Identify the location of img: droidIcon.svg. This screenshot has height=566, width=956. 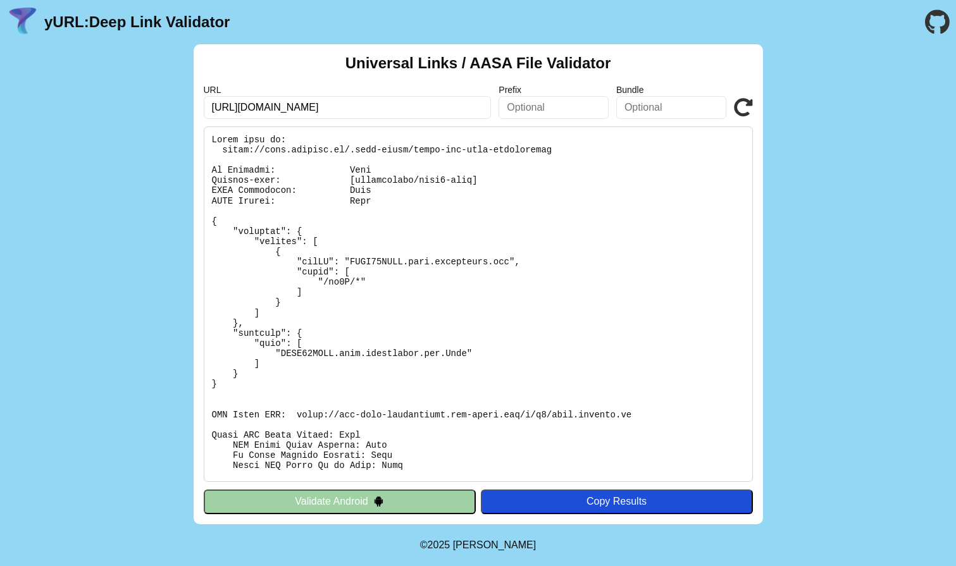
(378, 501).